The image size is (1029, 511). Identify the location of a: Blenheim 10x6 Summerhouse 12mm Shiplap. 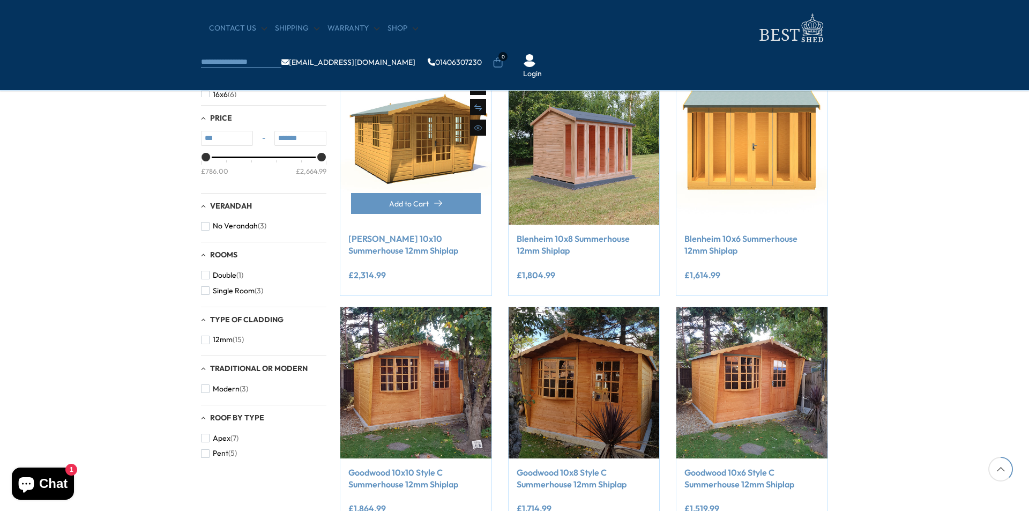
(752, 244).